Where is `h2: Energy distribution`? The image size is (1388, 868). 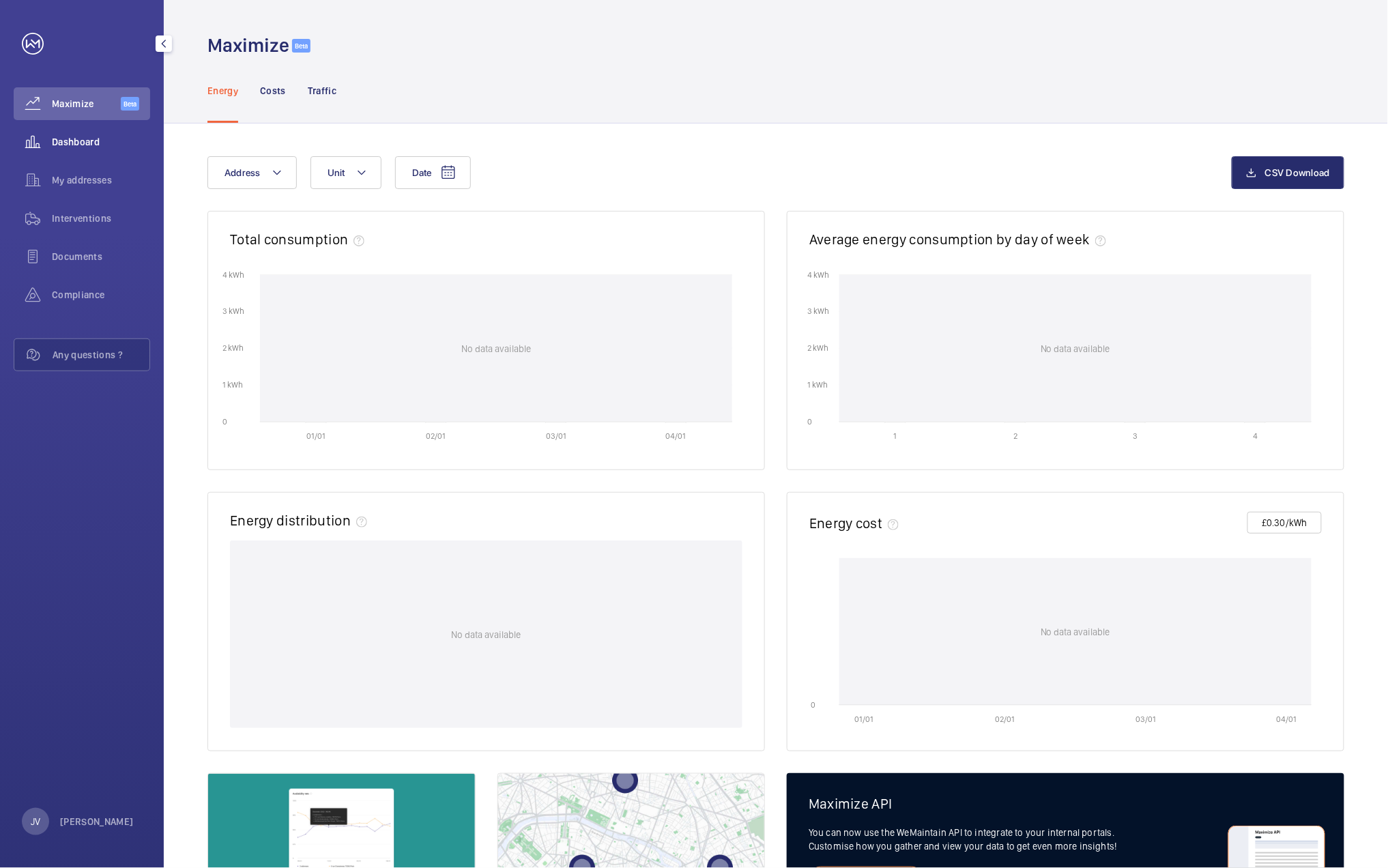 h2: Energy distribution is located at coordinates (290, 520).